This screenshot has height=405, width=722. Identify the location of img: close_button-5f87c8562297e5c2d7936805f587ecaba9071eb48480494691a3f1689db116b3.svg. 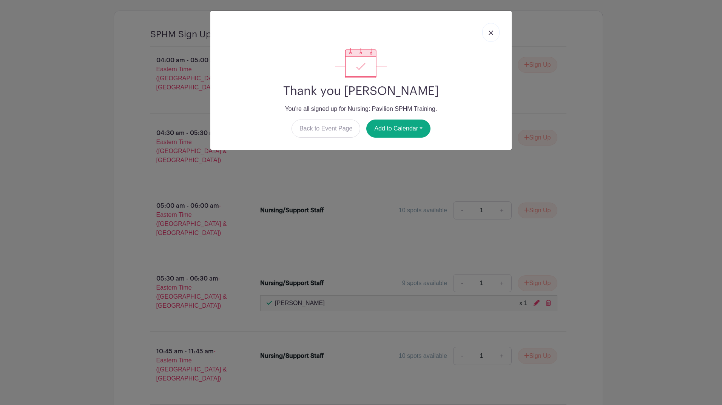
(491, 33).